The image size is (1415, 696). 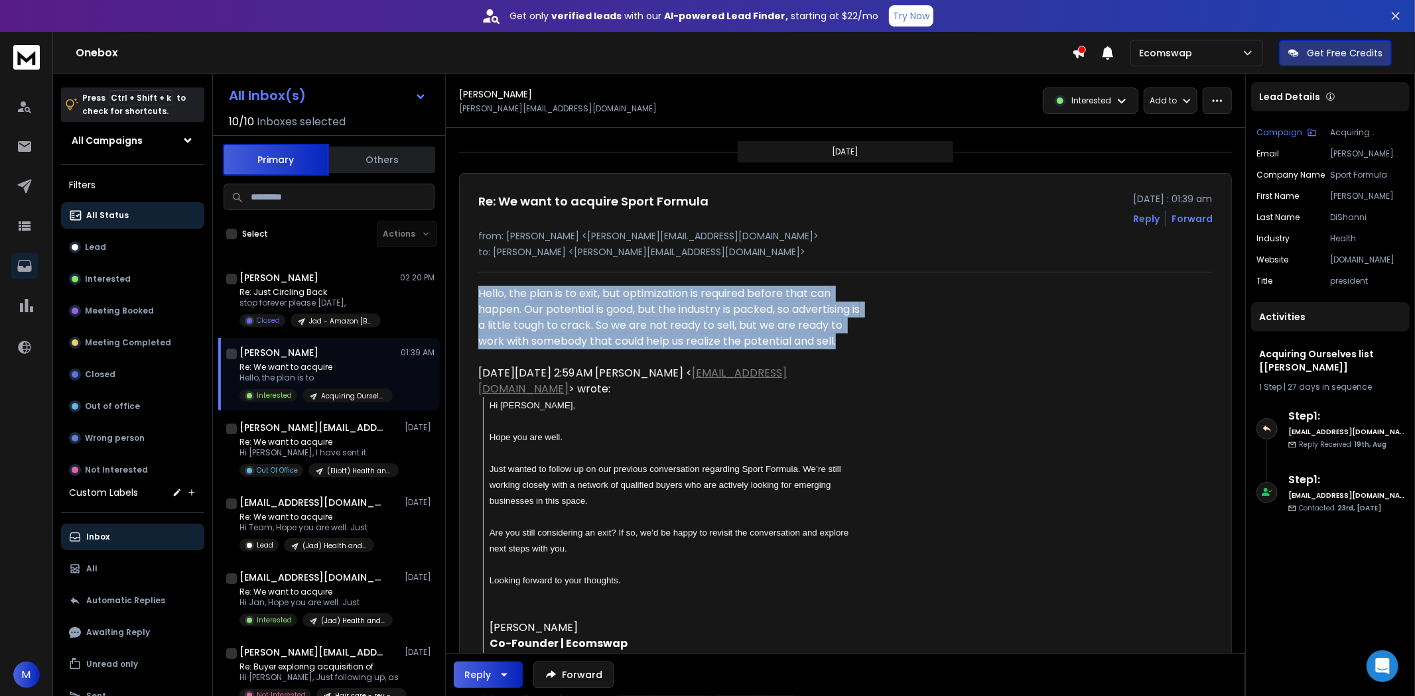 I want to click on strong: verified leads, so click(x=586, y=16).